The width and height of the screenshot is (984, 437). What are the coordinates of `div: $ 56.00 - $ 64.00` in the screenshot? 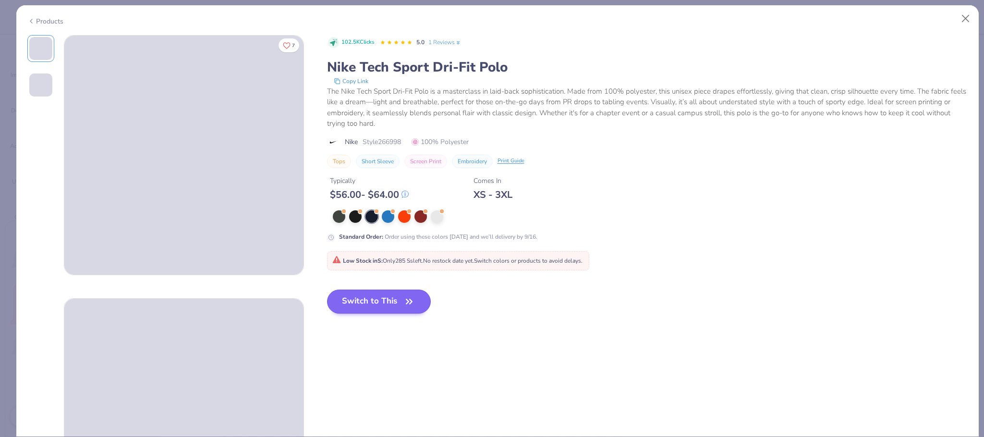 It's located at (369, 194).